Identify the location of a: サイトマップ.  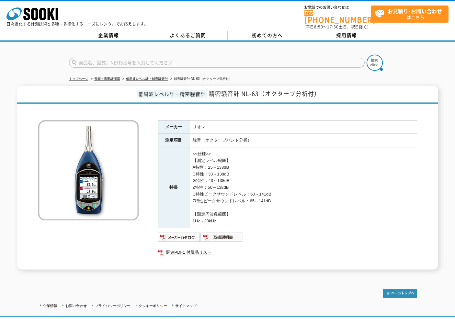
(186, 306).